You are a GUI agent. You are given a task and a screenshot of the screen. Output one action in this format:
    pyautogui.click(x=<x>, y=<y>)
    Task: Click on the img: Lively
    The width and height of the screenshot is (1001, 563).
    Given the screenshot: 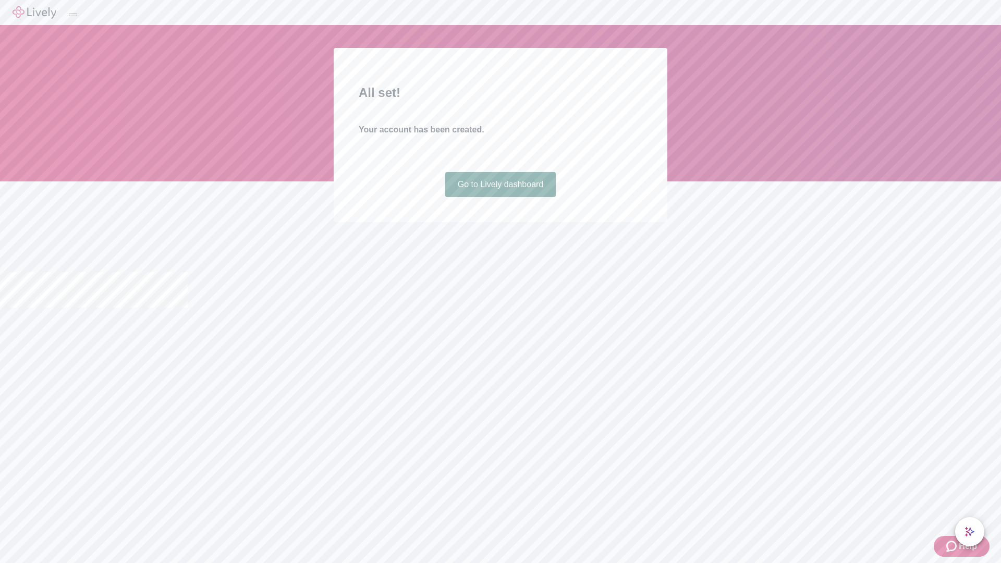 What is the action you would take?
    pyautogui.click(x=34, y=13)
    